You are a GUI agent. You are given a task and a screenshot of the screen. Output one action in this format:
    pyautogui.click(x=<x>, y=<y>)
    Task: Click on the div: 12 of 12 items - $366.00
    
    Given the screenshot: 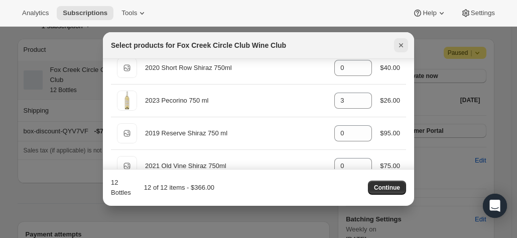 What is the action you would take?
    pyautogui.click(x=175, y=187)
    